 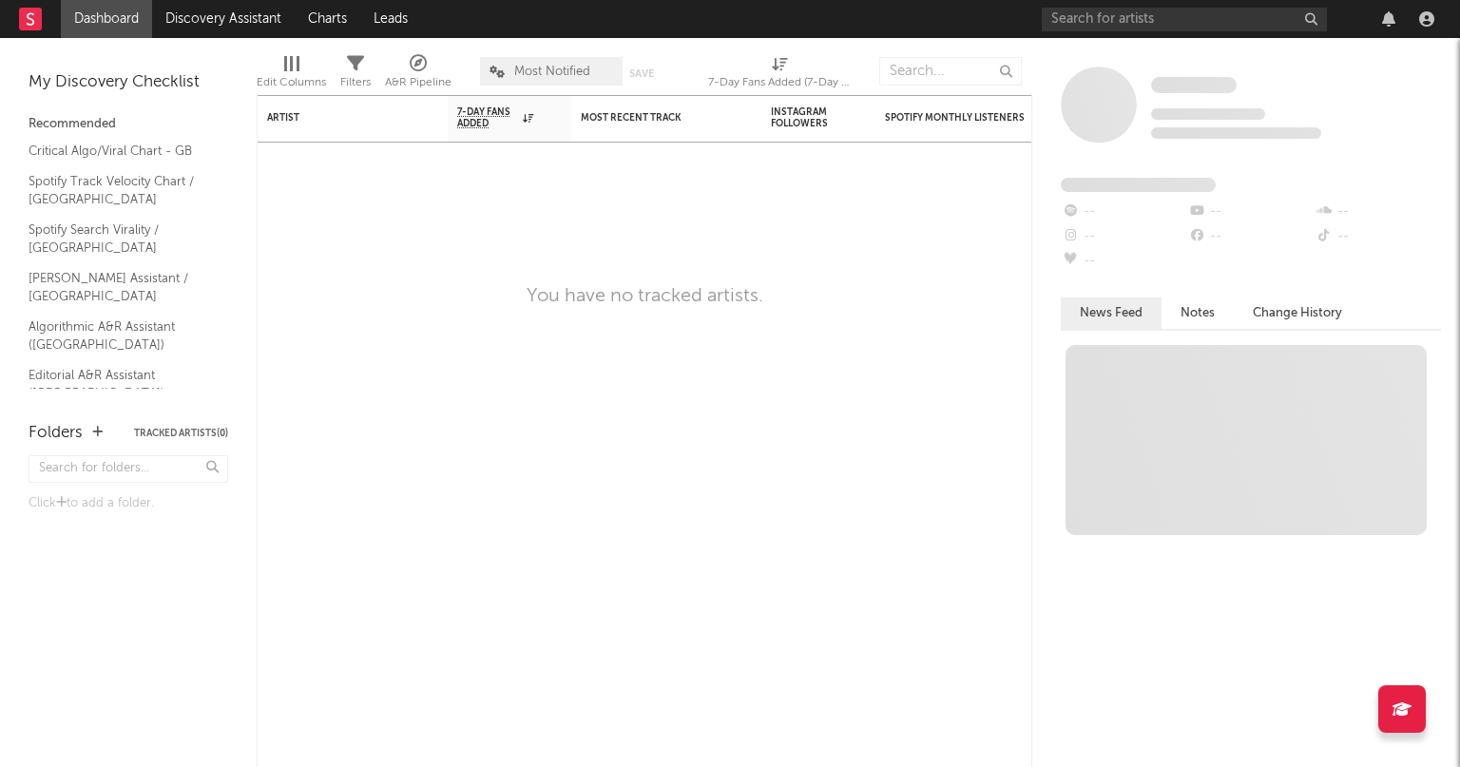 What do you see at coordinates (1194, 85) in the screenshot?
I see `span: Some Artist` at bounding box center [1194, 85].